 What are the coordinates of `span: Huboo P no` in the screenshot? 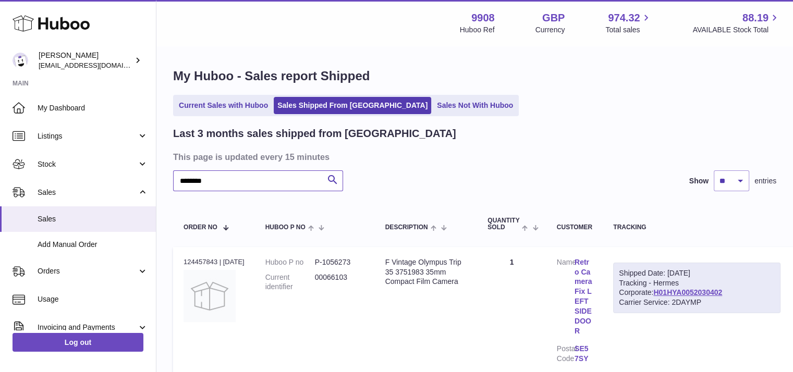 It's located at (285, 227).